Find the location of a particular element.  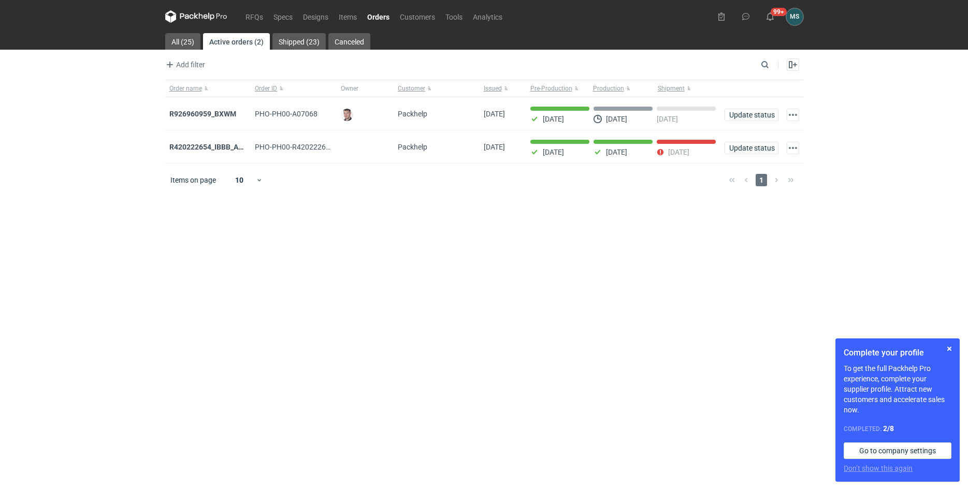

strong: 2 / 8 is located at coordinates (888, 429).